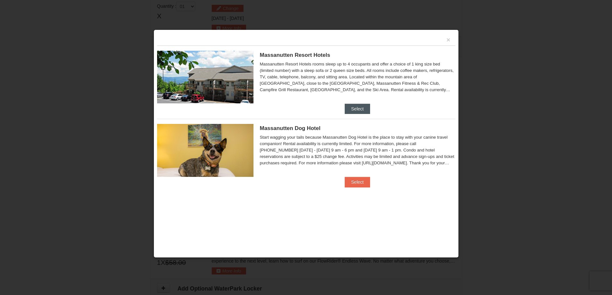  I want to click on img: 19219026-1-e3b4ac8e.jpg, so click(205, 77).